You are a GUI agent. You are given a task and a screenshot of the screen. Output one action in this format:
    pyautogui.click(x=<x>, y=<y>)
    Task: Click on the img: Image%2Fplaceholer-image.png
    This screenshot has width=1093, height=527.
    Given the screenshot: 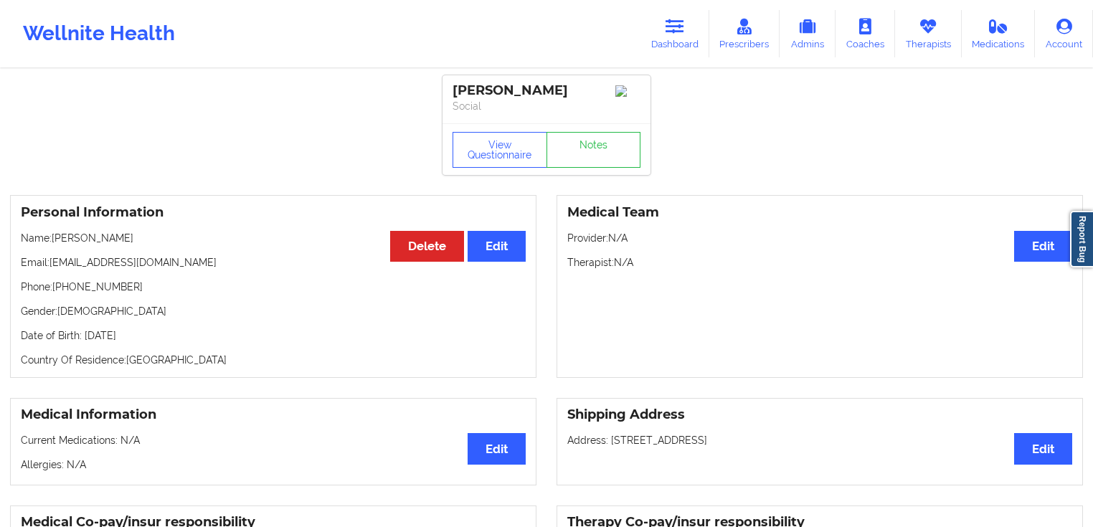 What is the action you would take?
    pyautogui.click(x=628, y=91)
    